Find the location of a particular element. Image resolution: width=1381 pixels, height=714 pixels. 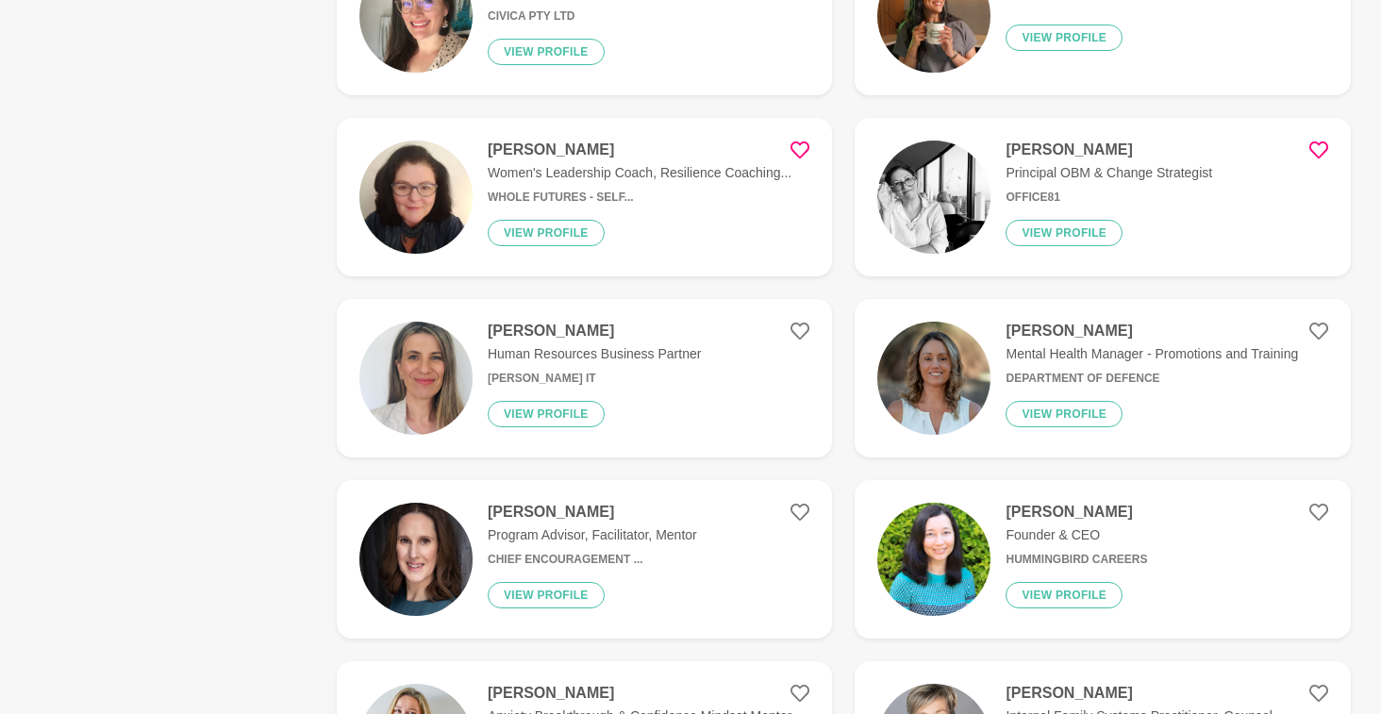

h6: Civica Pty Ltd is located at coordinates (551, 16).